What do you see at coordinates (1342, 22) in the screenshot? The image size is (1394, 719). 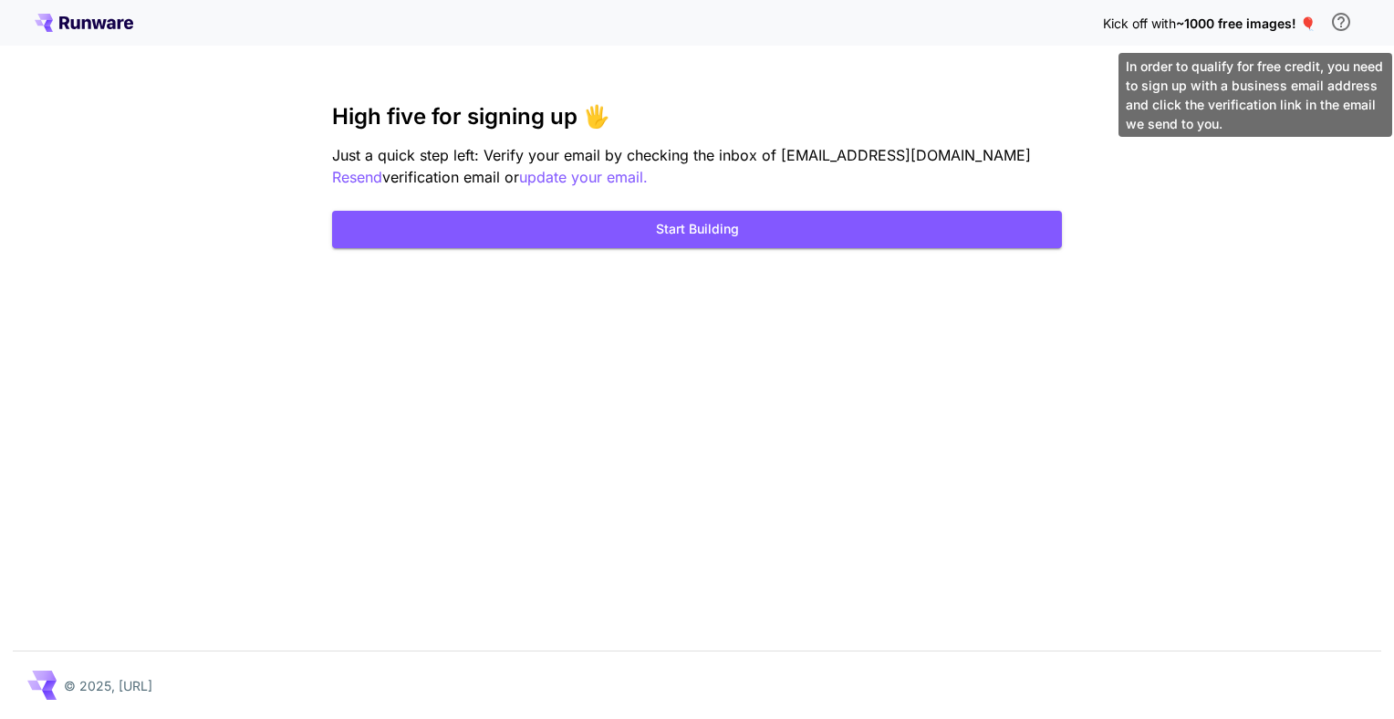 I see `button: In order to qualify for free credit, you need to sign up with a business email address and click ...` at bounding box center [1342, 22].